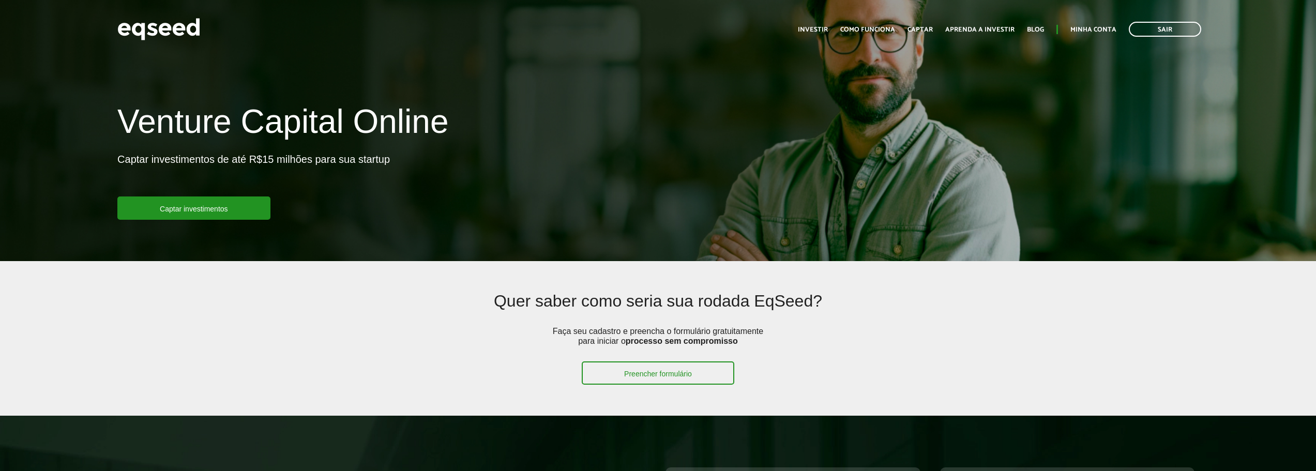  Describe the element at coordinates (658, 309) in the screenshot. I see `h2: Quer saber como seria sua rodada EqSeed?` at that location.